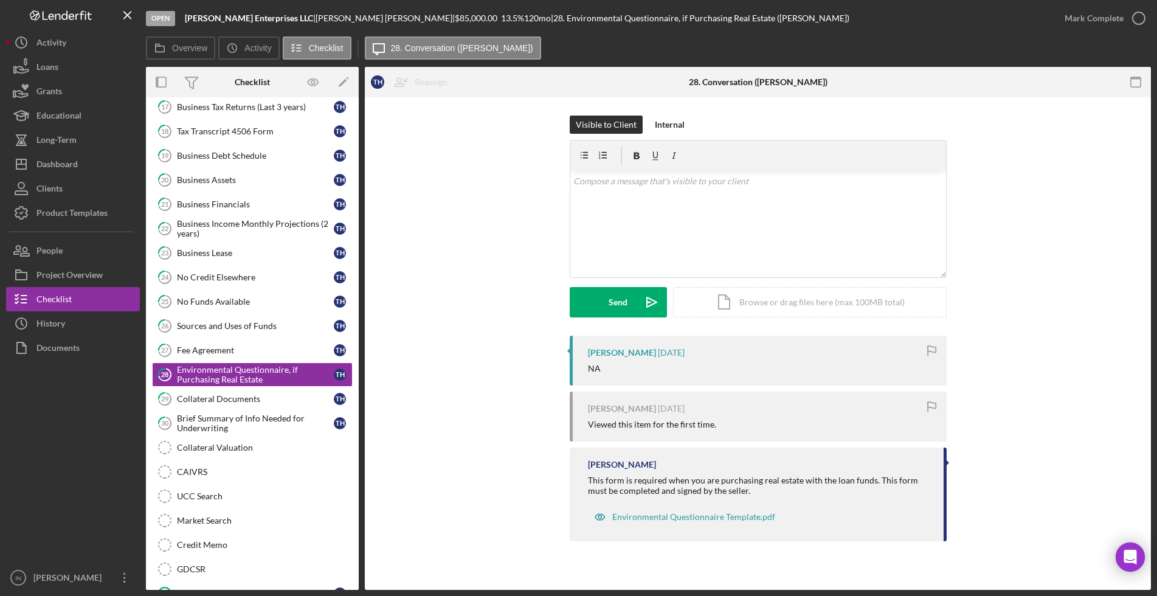  I want to click on a: 24No Credit ElsewhereTH, so click(252, 277).